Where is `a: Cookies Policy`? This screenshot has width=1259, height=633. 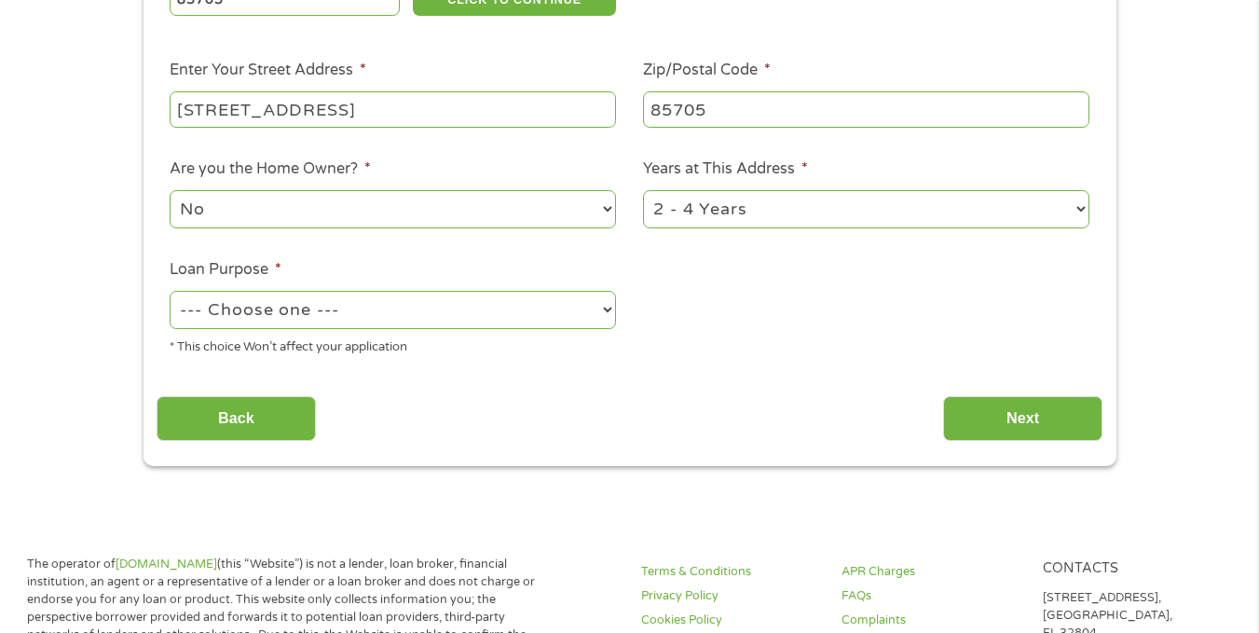
a: Cookies Policy is located at coordinates (729, 620).